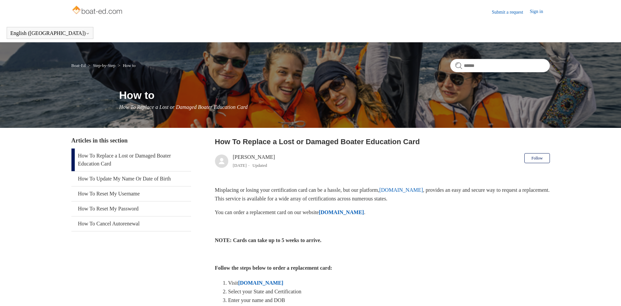  What do you see at coordinates (78, 65) in the screenshot?
I see `a: Boat-Ed` at bounding box center [78, 65].